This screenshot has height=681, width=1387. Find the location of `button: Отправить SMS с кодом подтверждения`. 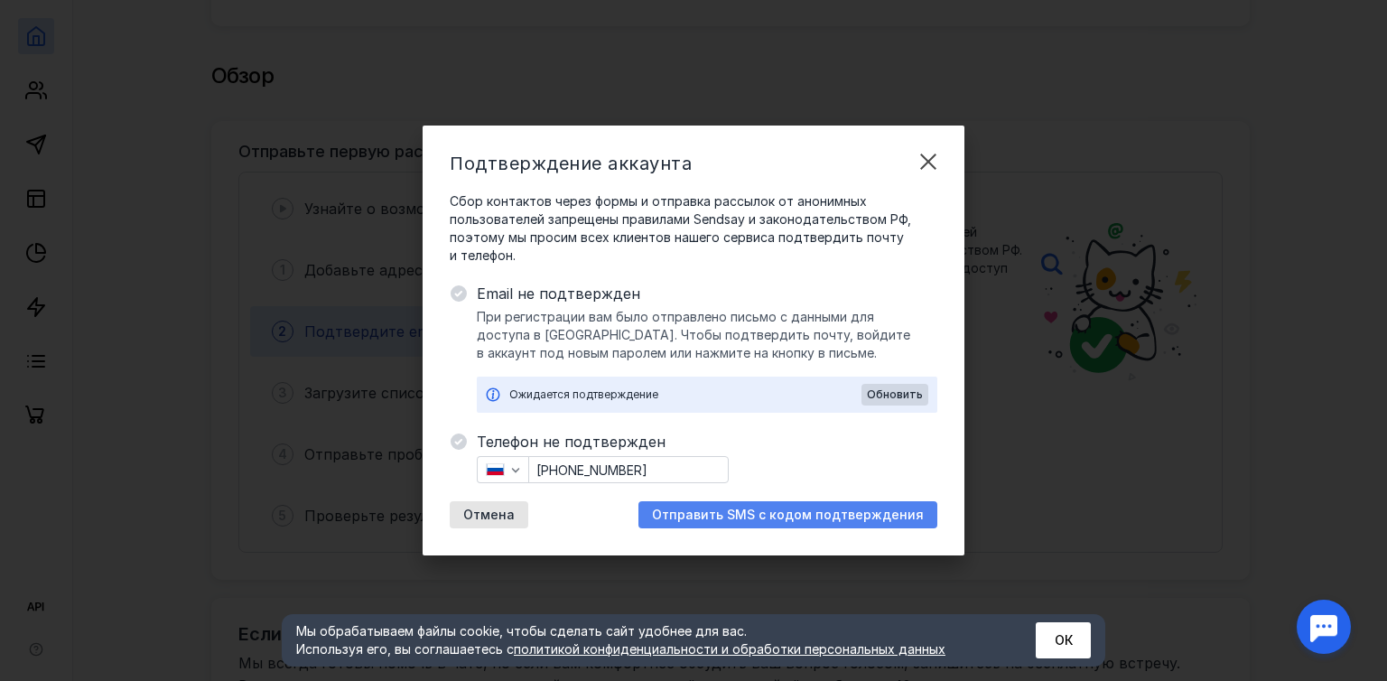

button: Отправить SMS с кодом подтверждения is located at coordinates (788, 515).